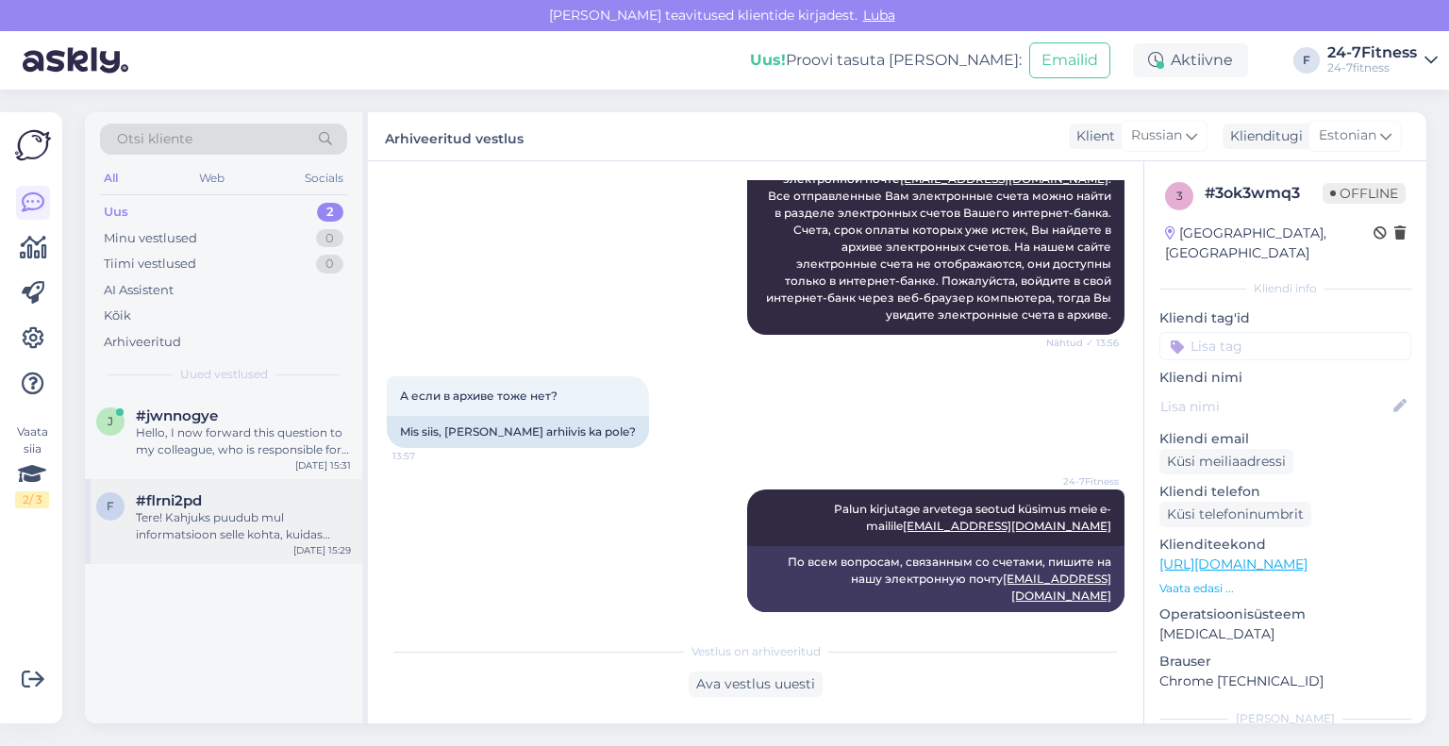  I want to click on span: Uued vestlused, so click(224, 374).